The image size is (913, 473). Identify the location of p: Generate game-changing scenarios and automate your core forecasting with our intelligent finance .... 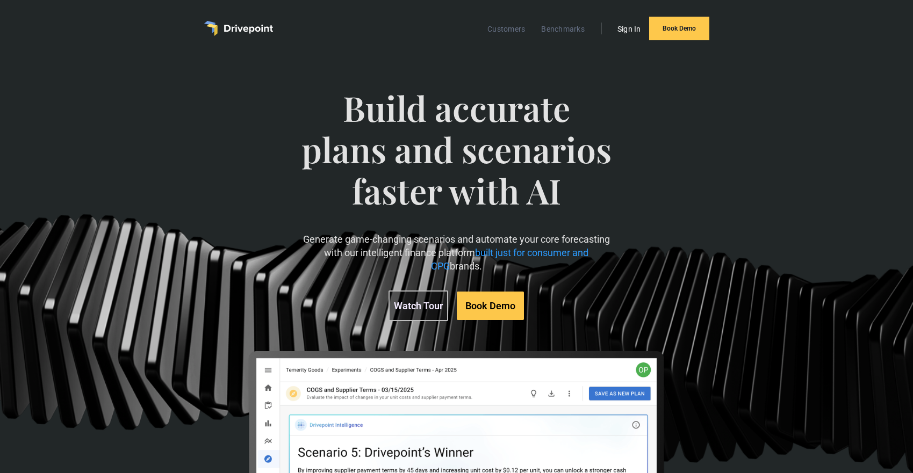
(456, 253).